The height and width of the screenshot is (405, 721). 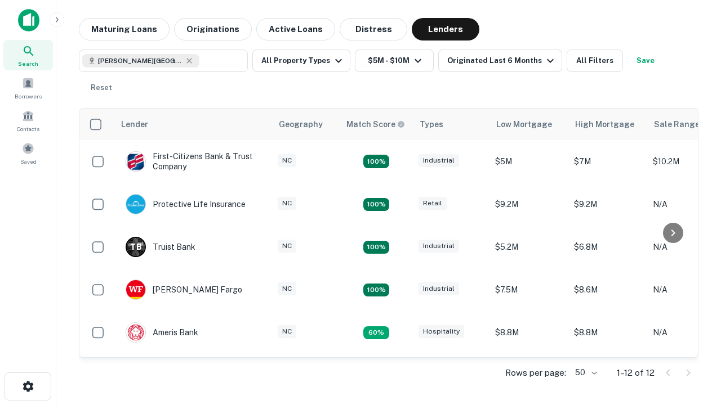 I want to click on div: Matching Properties: 1, hasApolloMatch: undefined, so click(x=376, y=333).